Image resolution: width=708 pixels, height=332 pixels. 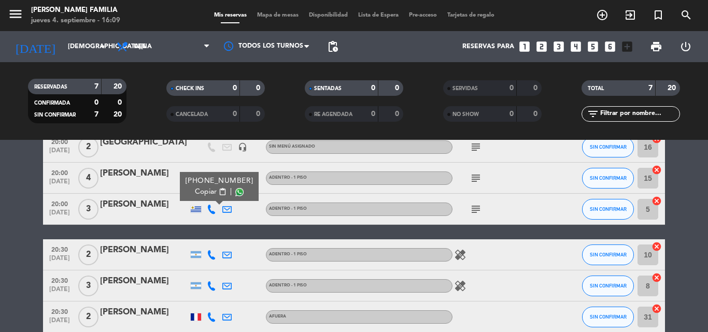 What do you see at coordinates (243, 147) in the screenshot?
I see `i: headset_mic` at bounding box center [243, 147].